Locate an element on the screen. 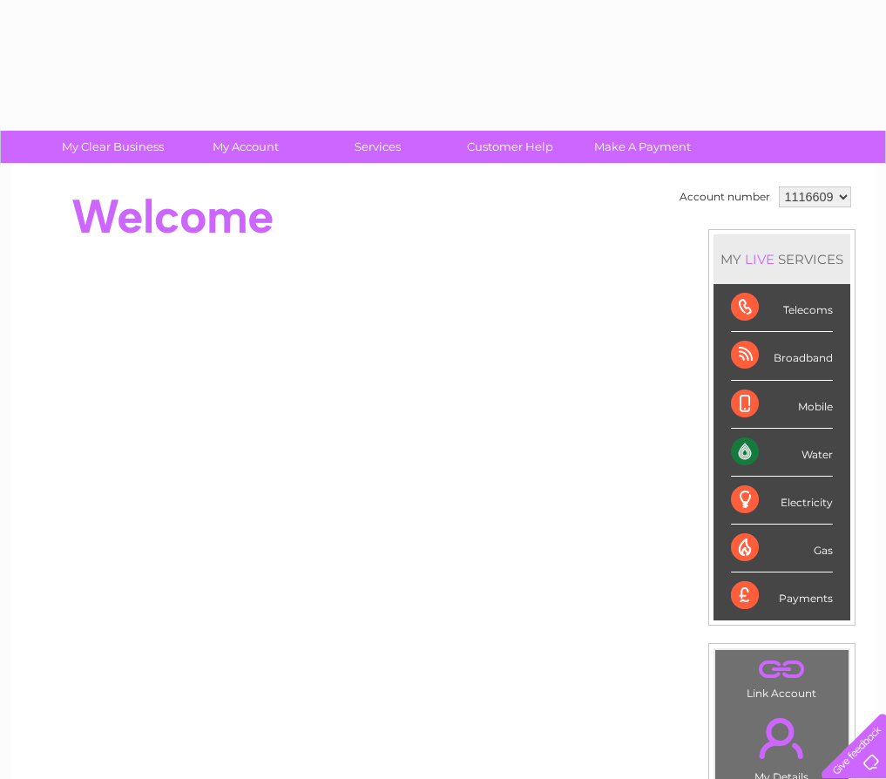 This screenshot has width=886, height=779. a: Make A Payment is located at coordinates (642, 146).